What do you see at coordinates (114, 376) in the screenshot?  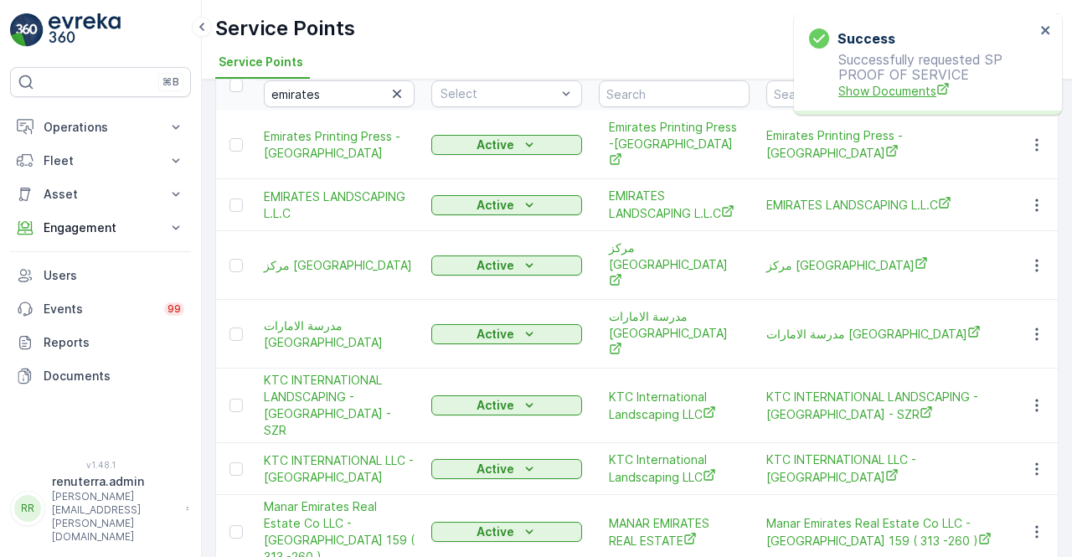 I see `p: Documents` at bounding box center [114, 376].